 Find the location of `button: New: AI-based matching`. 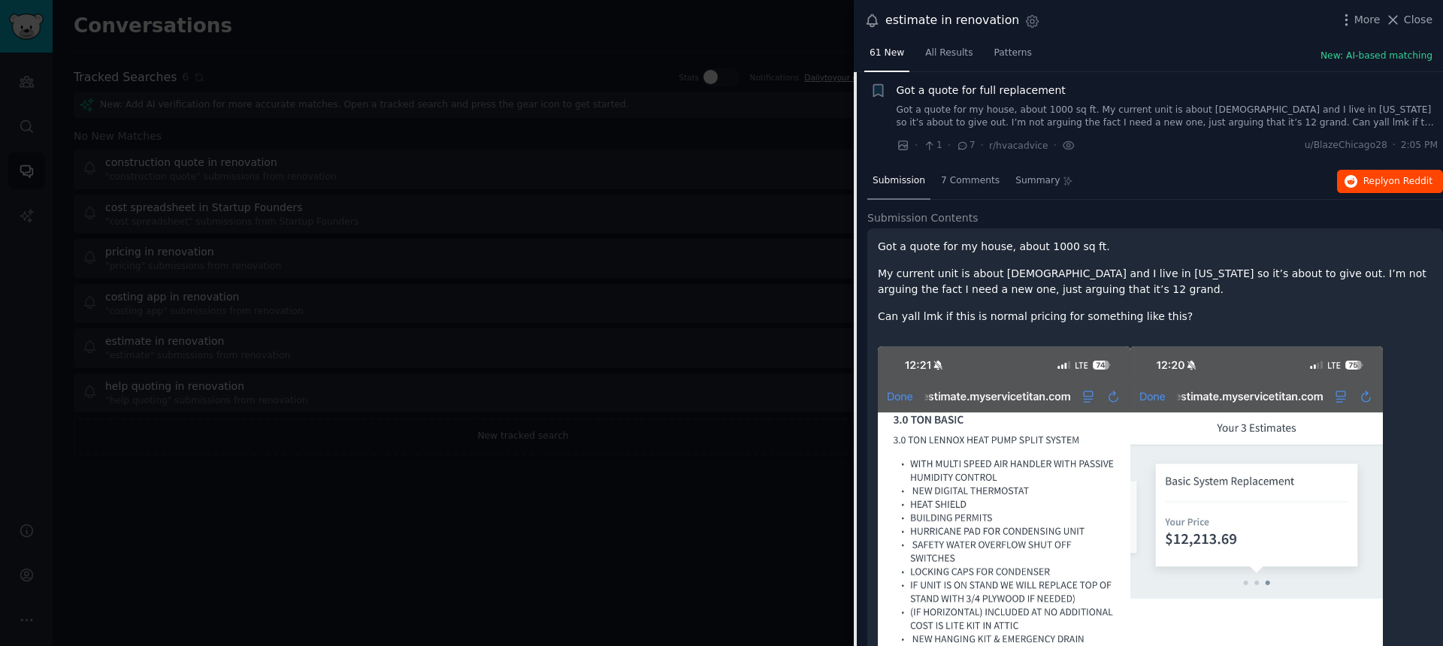

button: New: AI-based matching is located at coordinates (1376, 56).